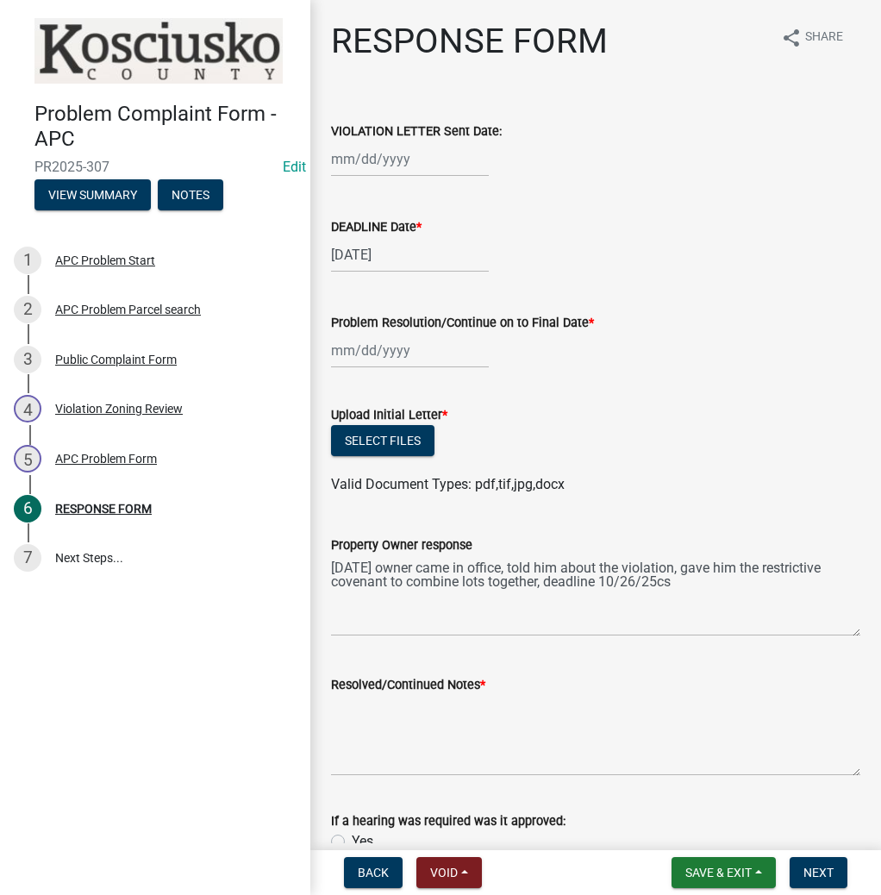 This screenshot has width=881, height=895. Describe the element at coordinates (718, 872) in the screenshot. I see `span: Save & Exit` at that location.